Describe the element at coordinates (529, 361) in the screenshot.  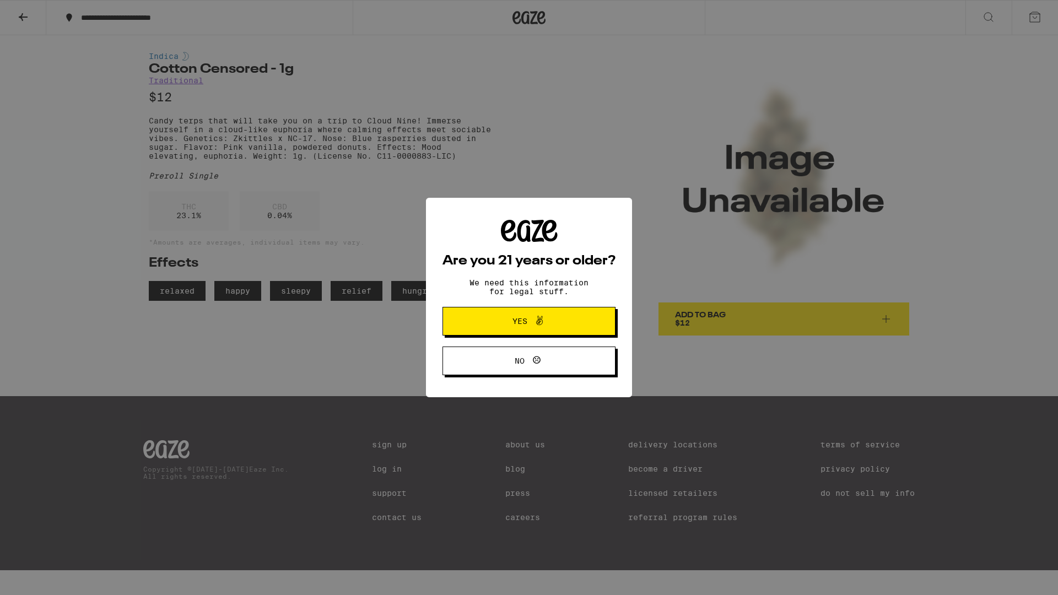
I see `button: No` at that location.